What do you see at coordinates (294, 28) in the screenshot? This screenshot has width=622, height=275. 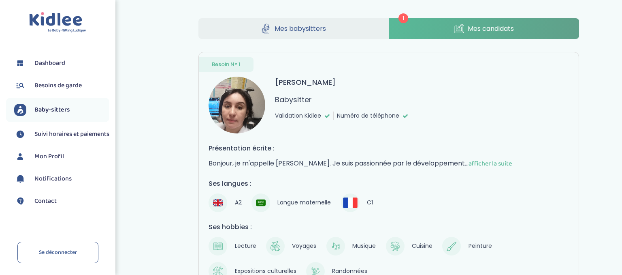 I see `a: Mes babysitters` at bounding box center [294, 28].